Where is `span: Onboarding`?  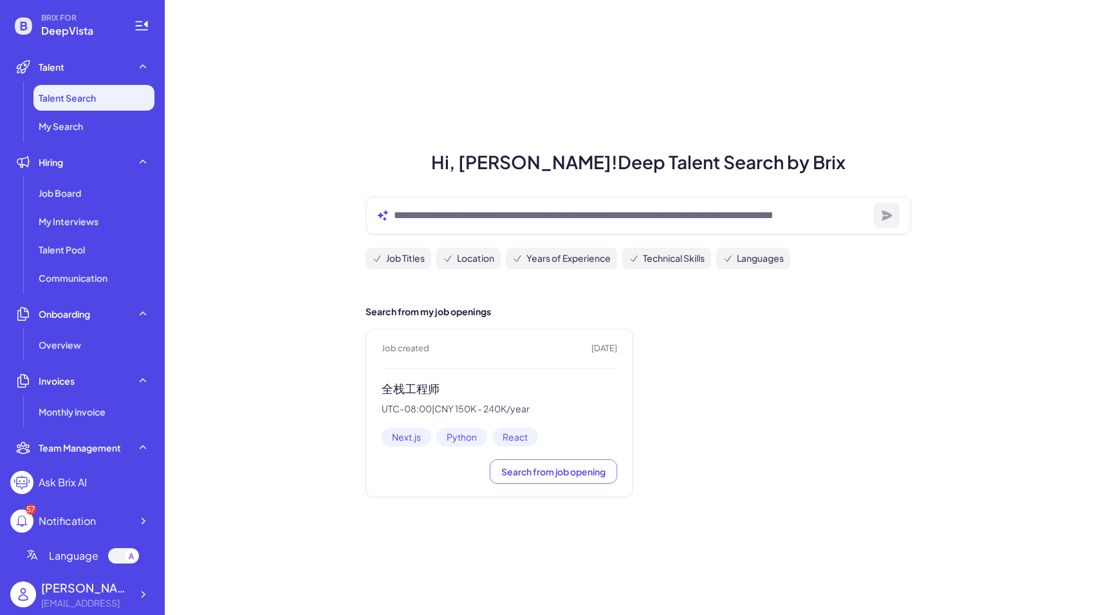
span: Onboarding is located at coordinates (64, 314).